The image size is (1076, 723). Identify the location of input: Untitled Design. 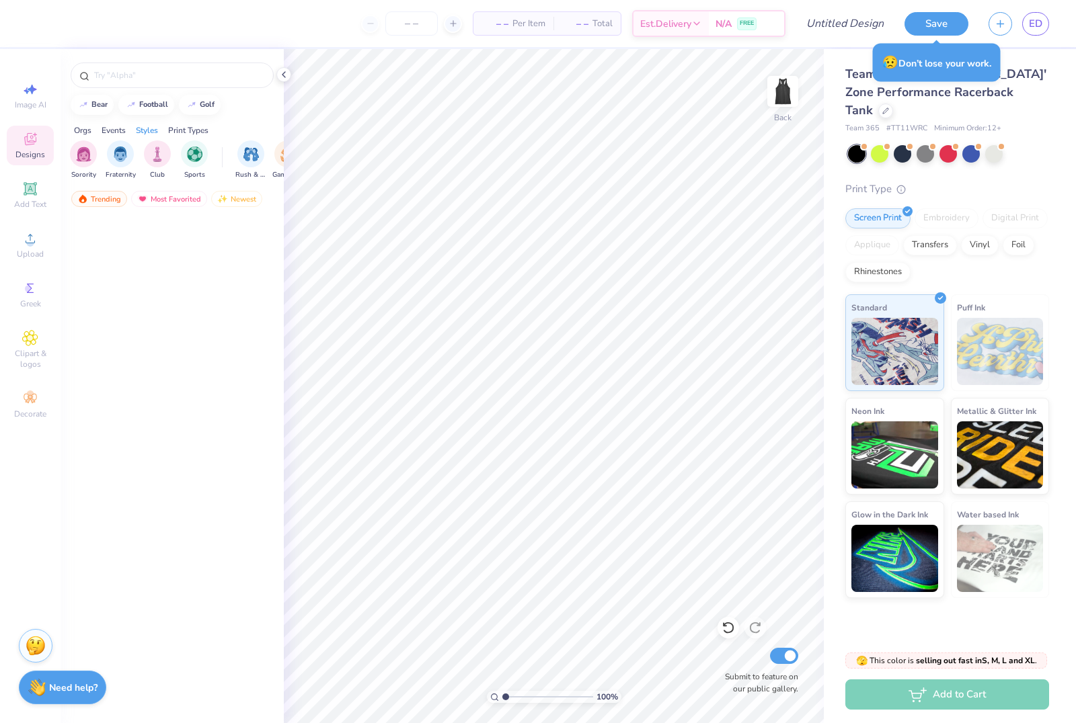
(844, 24).